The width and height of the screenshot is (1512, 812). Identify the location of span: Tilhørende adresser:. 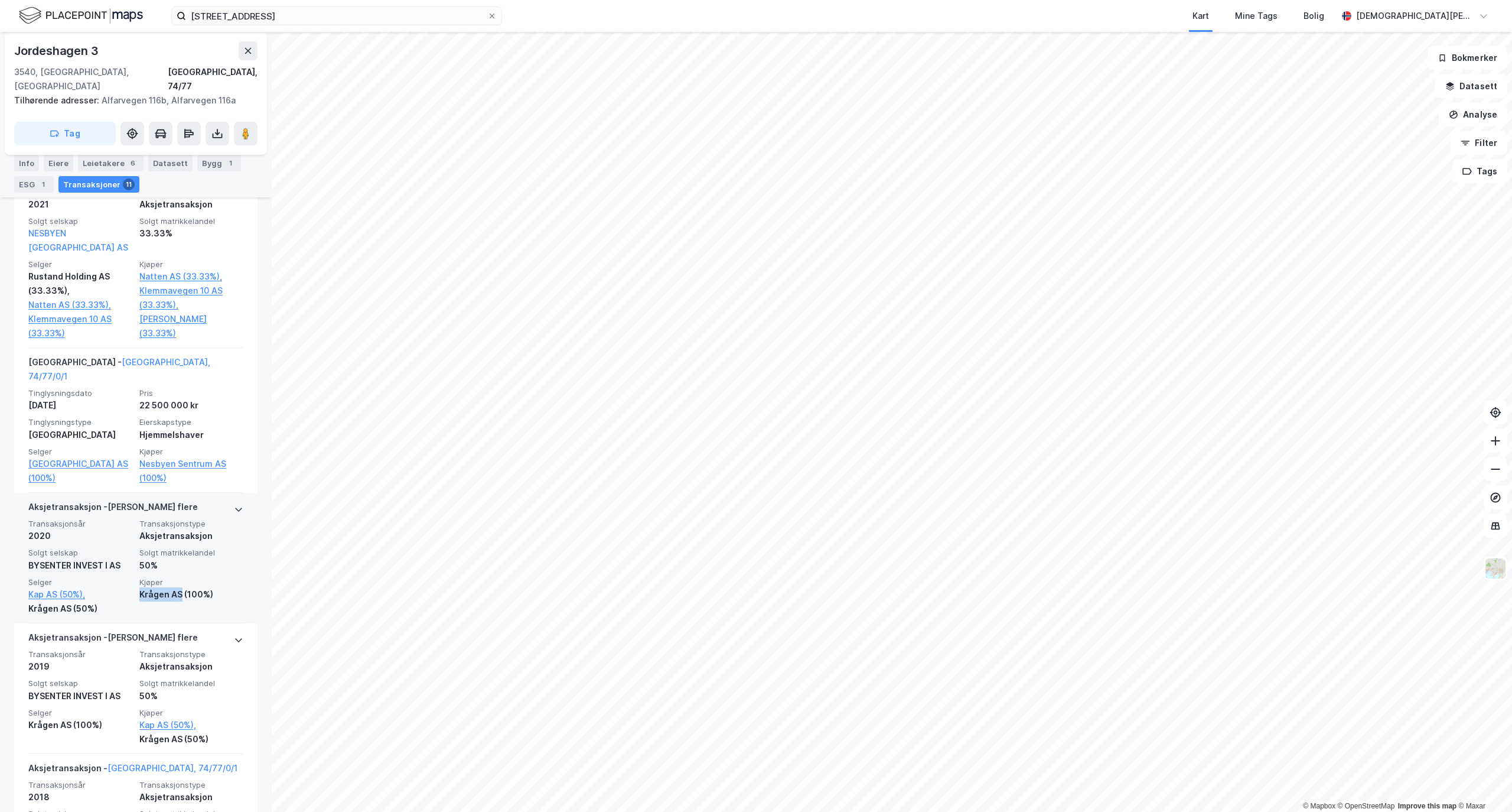
(58, 100).